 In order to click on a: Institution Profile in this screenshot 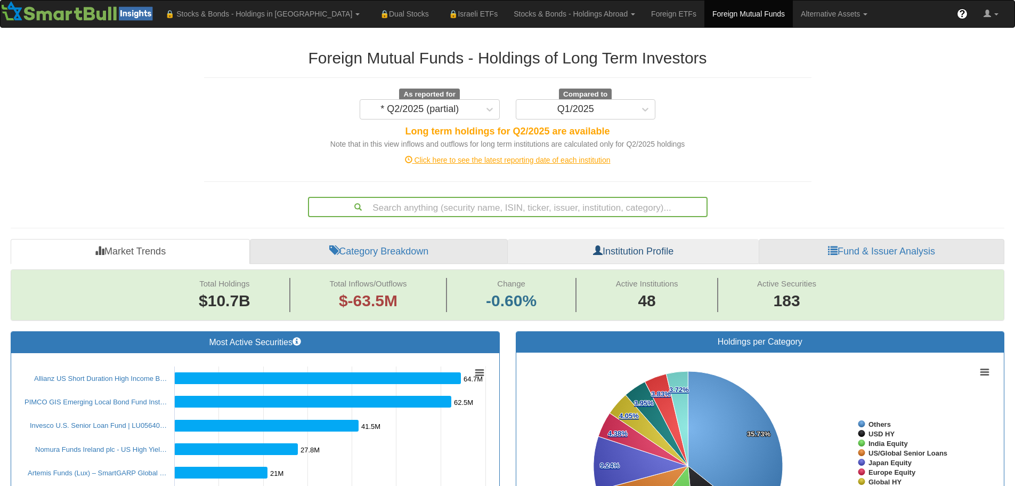, I will do `click(633, 252)`.